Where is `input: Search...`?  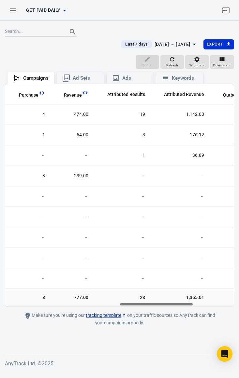 input: Search... is located at coordinates (34, 32).